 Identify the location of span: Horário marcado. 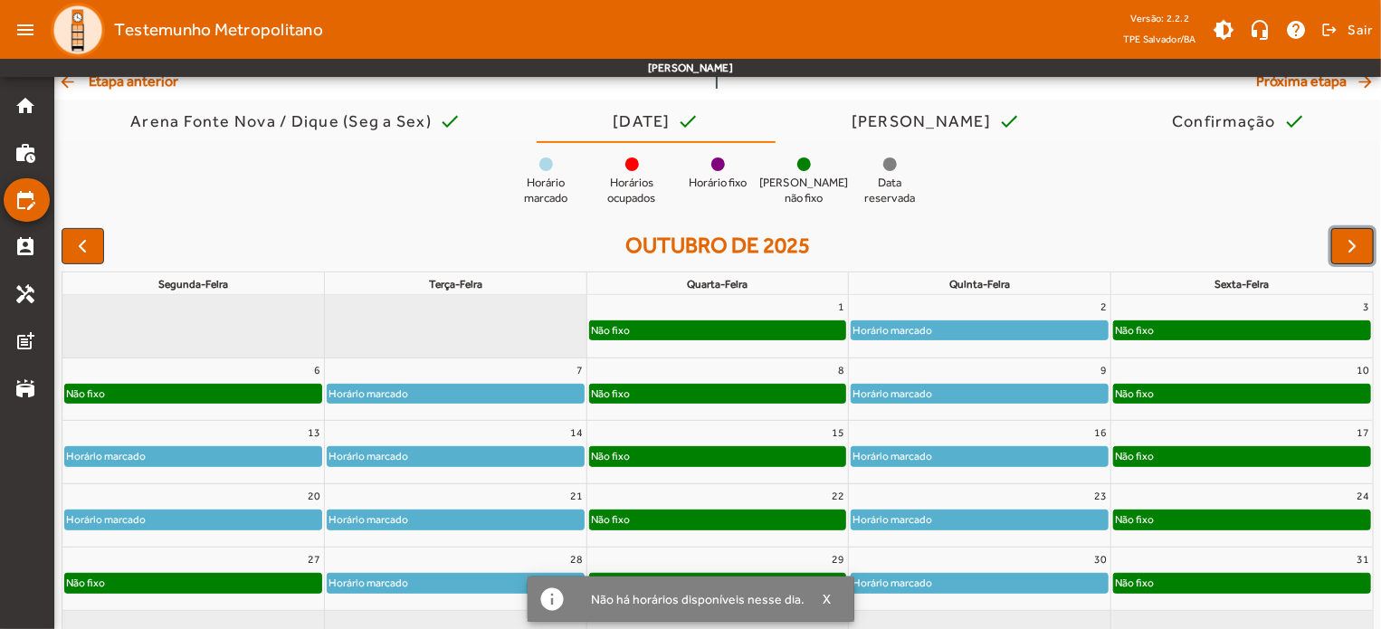
(546, 191).